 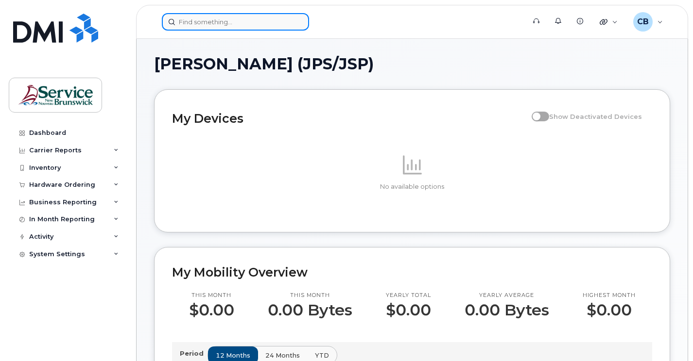 I want to click on p: Highest month, so click(x=609, y=296).